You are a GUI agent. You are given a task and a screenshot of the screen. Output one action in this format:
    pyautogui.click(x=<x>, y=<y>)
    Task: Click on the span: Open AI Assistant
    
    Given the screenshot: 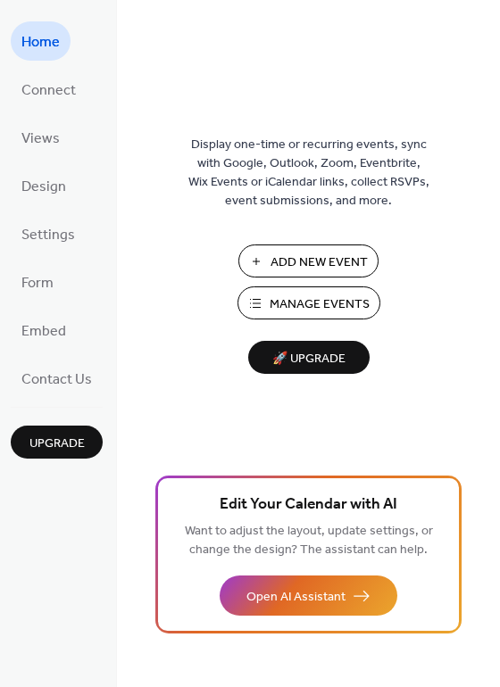 What is the action you would take?
    pyautogui.click(x=295, y=597)
    